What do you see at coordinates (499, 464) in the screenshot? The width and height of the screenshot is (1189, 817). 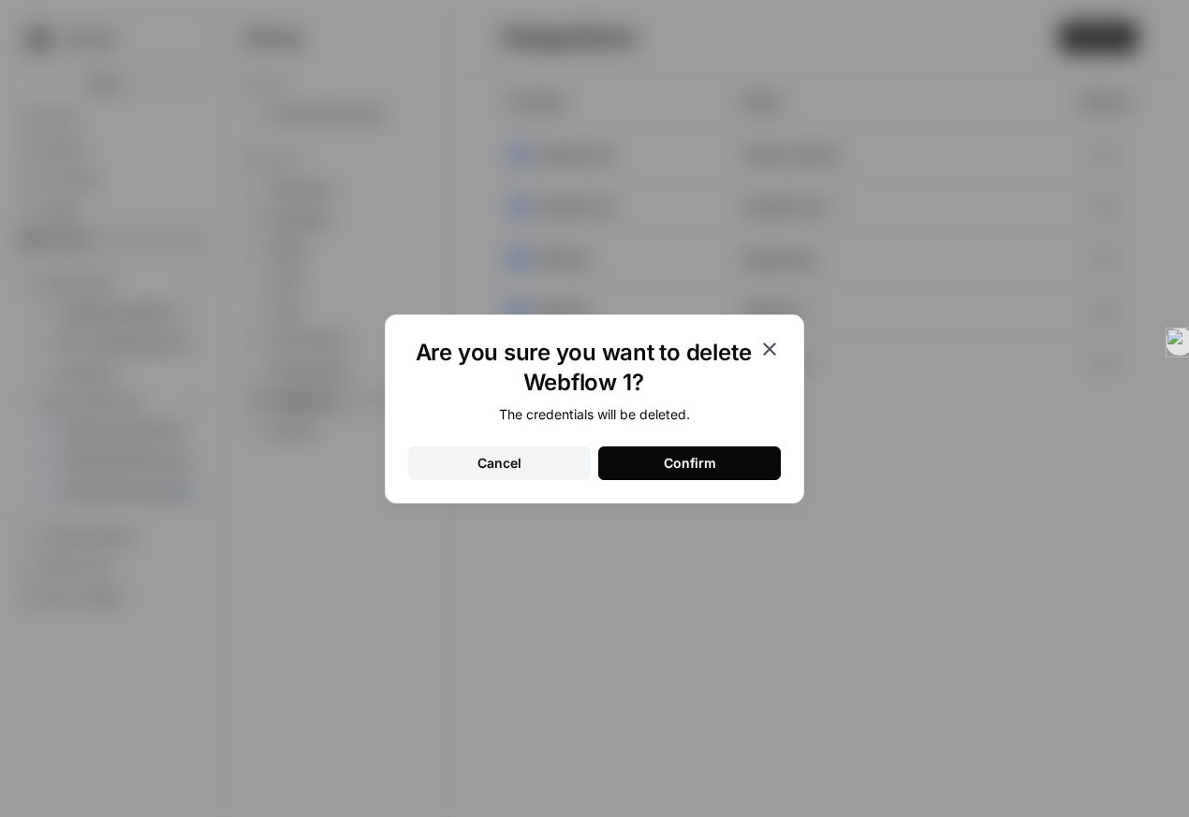 I see `button: Cancel` at bounding box center [499, 464].